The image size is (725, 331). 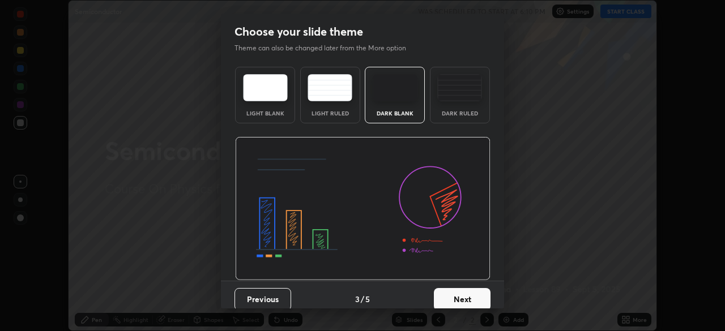 I want to click on h4: 3, so click(x=357, y=299).